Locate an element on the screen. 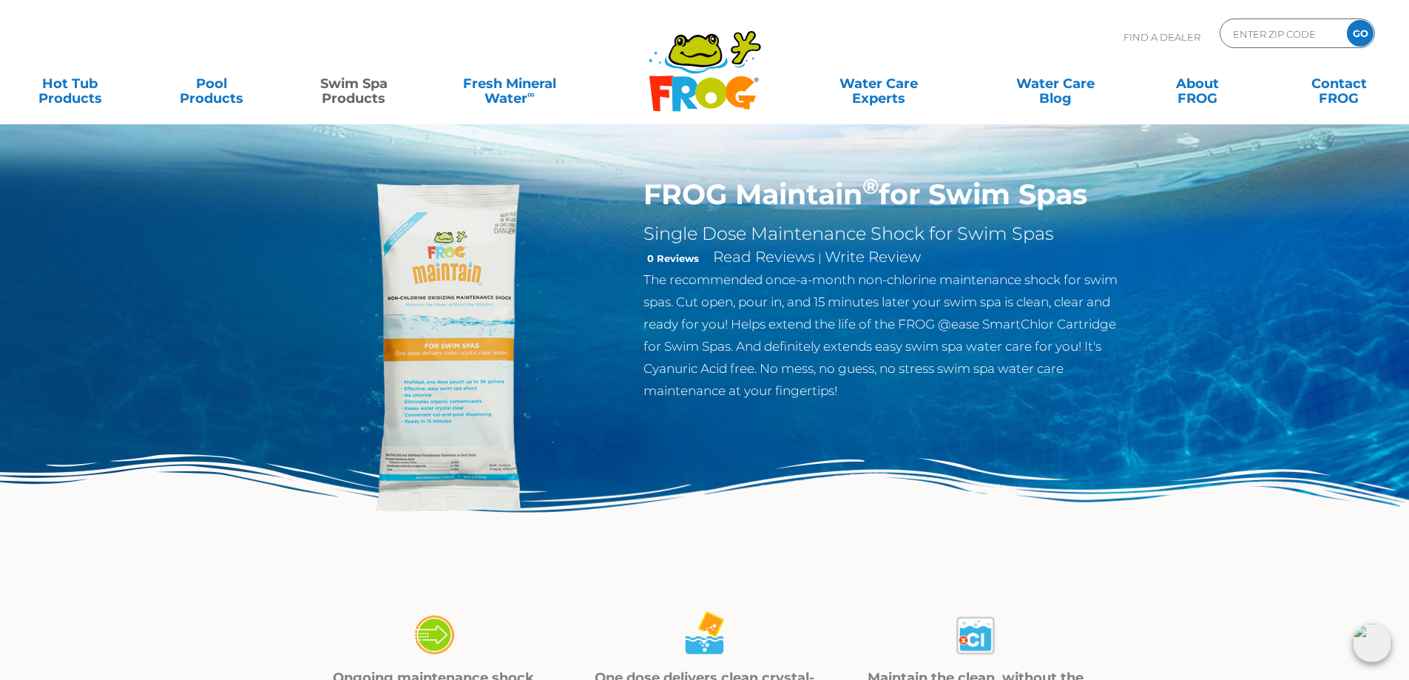 The height and width of the screenshot is (680, 1409). a: Swim SpaProducts is located at coordinates (354, 84).